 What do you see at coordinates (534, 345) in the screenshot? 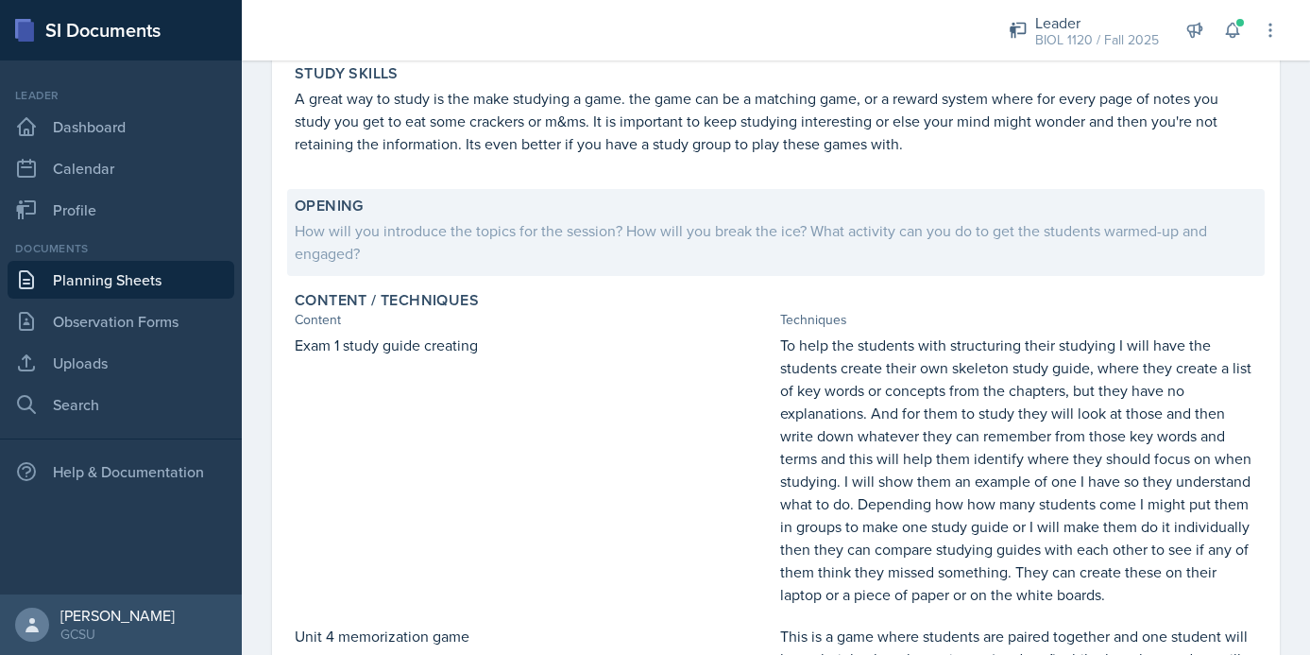
I see `p: Exam 1 study guide creating` at bounding box center [534, 345].